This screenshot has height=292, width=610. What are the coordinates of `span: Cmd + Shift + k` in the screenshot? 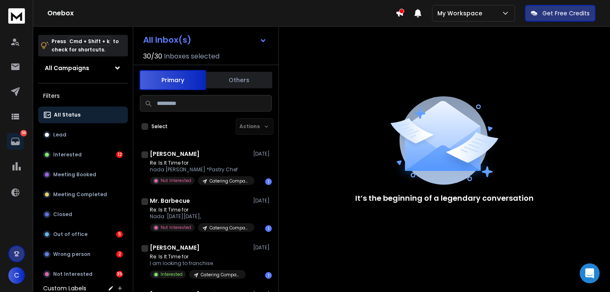 It's located at (89, 41).